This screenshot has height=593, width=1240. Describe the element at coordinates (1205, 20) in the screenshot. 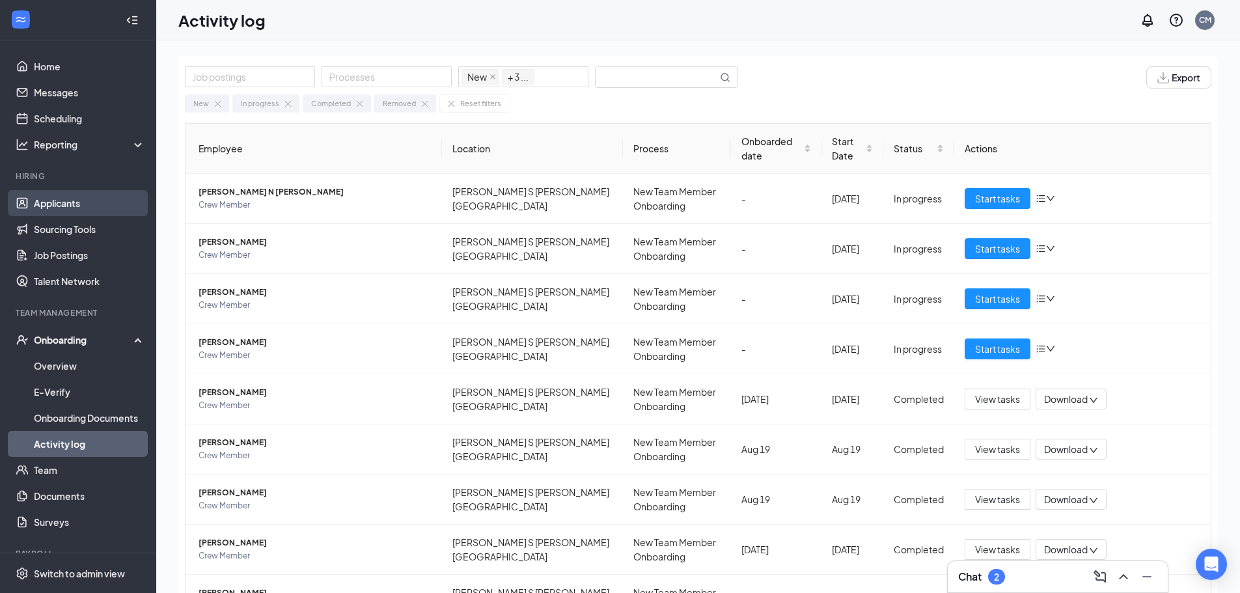

I see `div: CM` at that location.